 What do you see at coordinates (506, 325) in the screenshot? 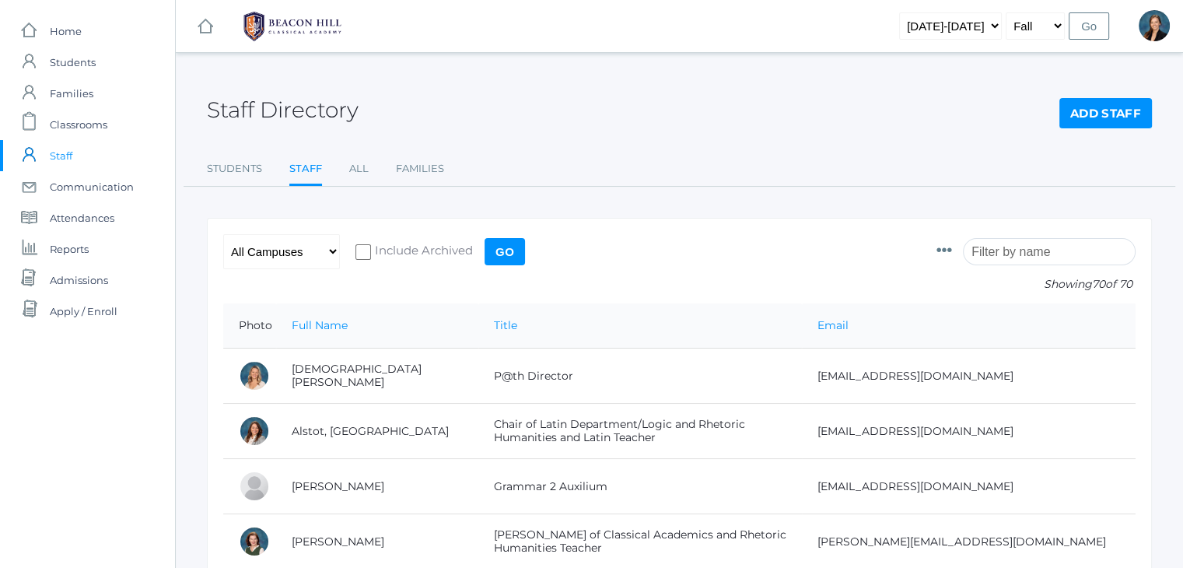
I see `a: Title` at bounding box center [506, 325].